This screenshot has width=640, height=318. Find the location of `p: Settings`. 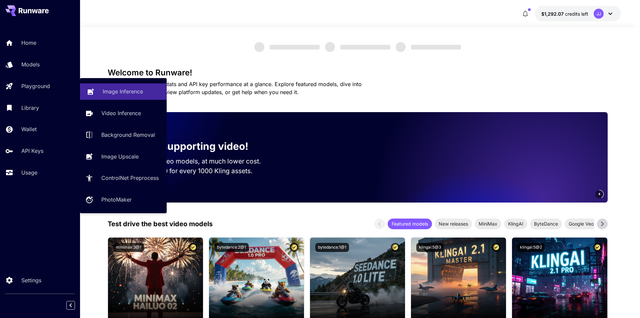

p: Settings is located at coordinates (31, 280).